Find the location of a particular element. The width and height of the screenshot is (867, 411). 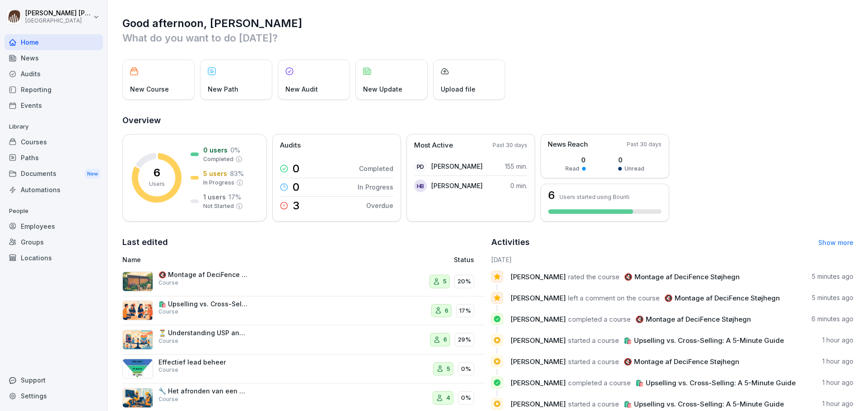

p: New Audit is located at coordinates (302, 89).